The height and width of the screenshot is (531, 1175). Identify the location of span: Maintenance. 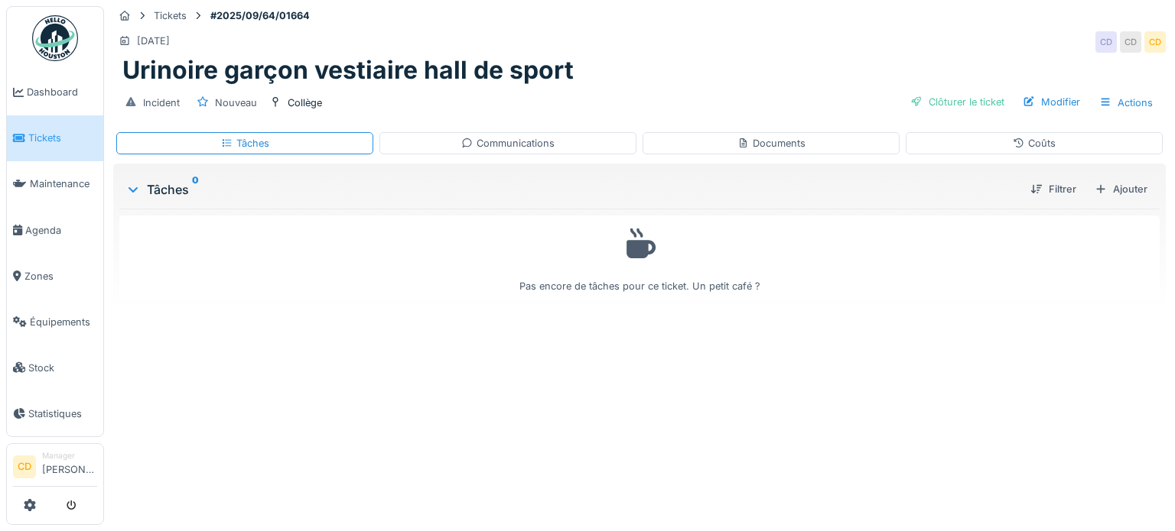
(63, 184).